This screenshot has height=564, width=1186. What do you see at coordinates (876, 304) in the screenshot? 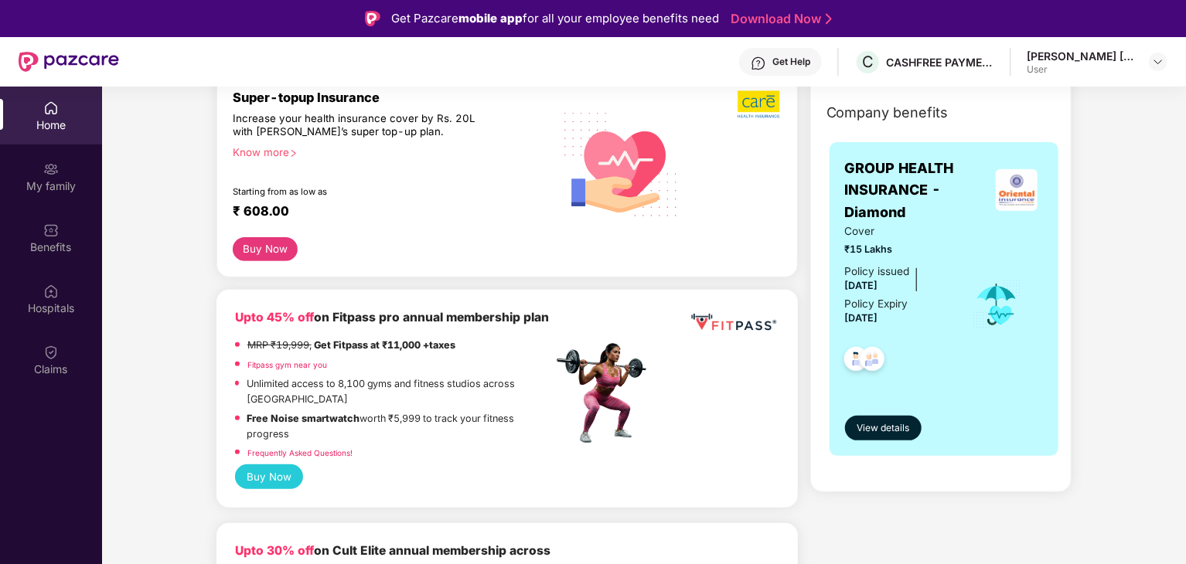
I see `div: Policy Expiry` at bounding box center [876, 304].